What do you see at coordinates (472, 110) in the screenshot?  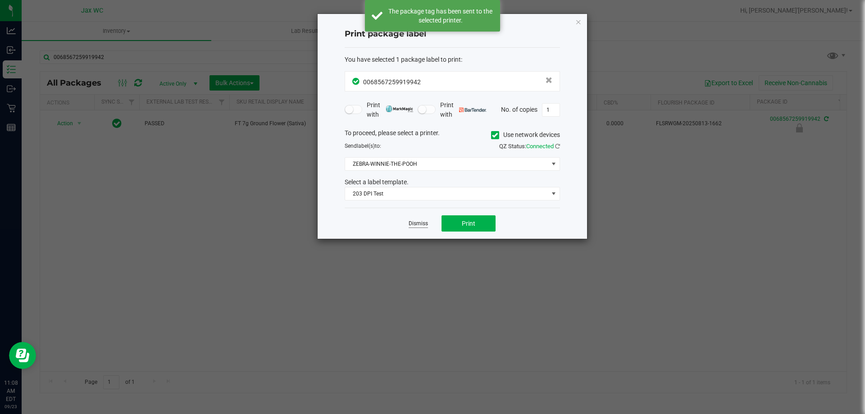 I see `img: bartender.png` at bounding box center [472, 110].